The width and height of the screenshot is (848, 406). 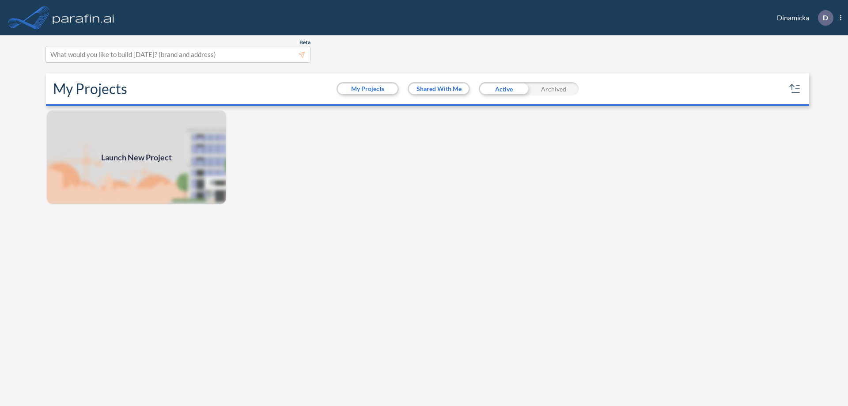 I want to click on span: Beta, so click(x=305, y=42).